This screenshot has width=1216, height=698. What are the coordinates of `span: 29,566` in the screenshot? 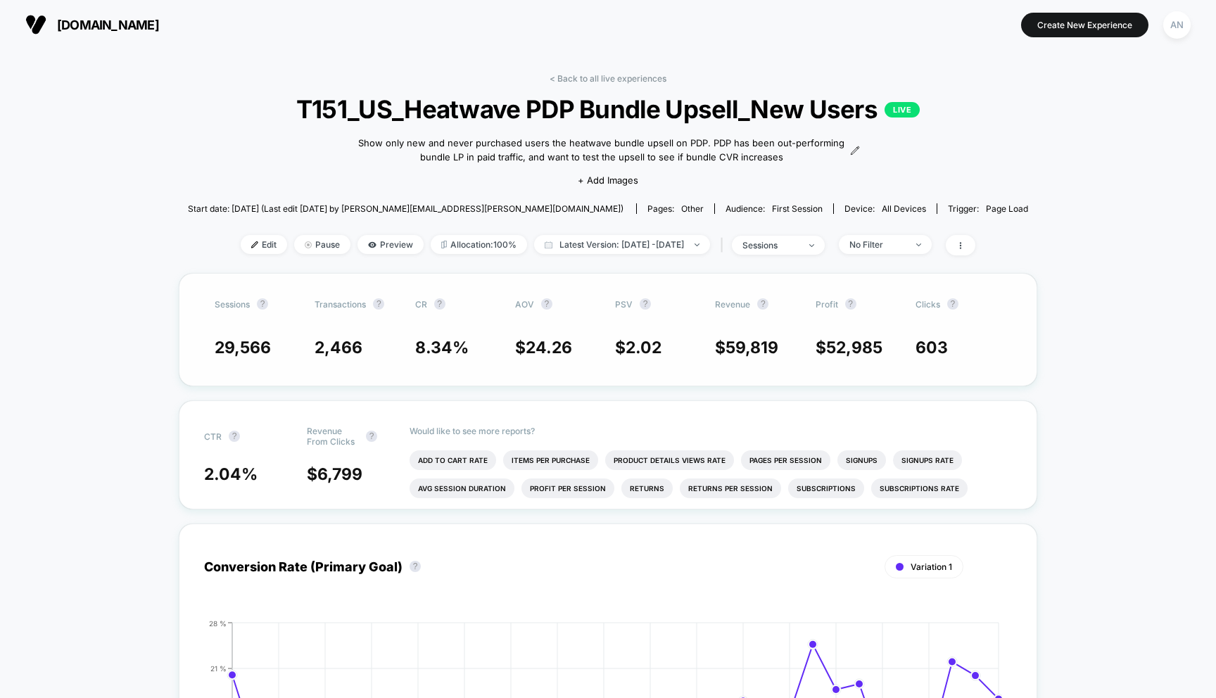 It's located at (243, 348).